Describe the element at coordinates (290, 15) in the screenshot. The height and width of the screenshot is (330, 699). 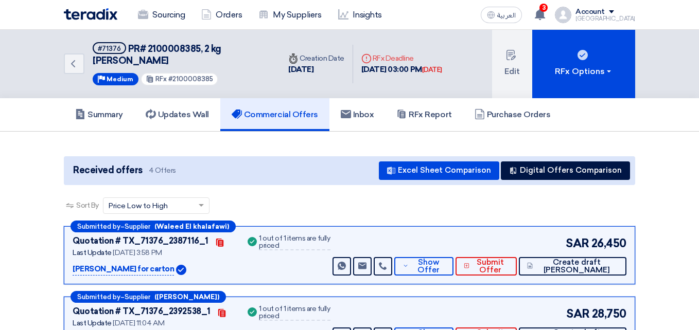
I see `a: My Suppliers` at that location.